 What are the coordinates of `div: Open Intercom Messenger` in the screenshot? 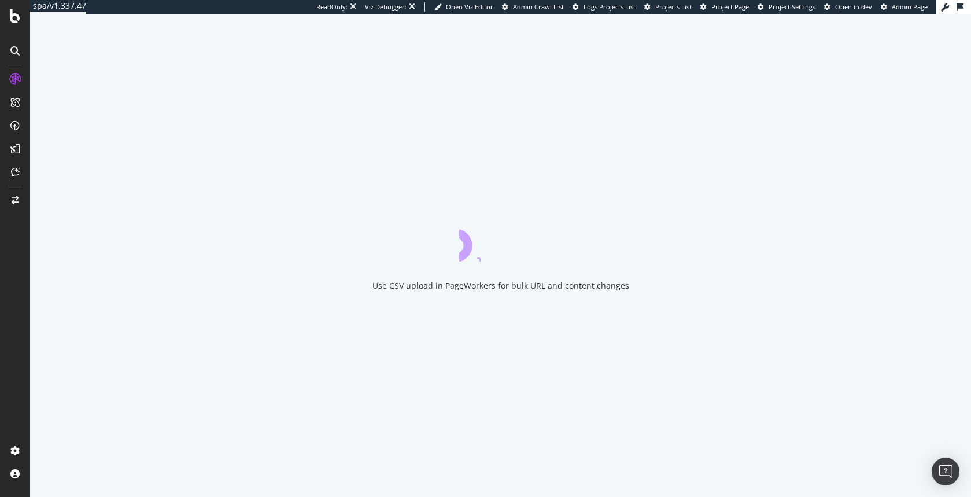 It's located at (946, 472).